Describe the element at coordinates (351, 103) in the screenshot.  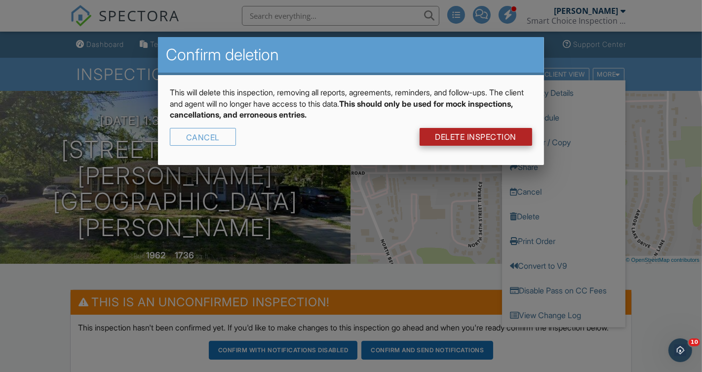
I see `p: This will delete this inspection, removing all reports, agreements, reminders, and follow-ups. Th...` at that location.